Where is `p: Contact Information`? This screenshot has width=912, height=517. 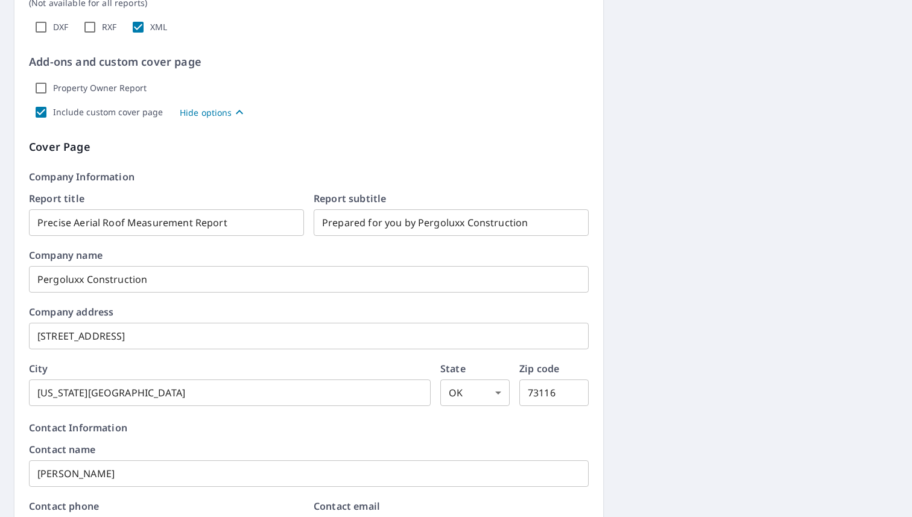
p: Contact Information is located at coordinates (309, 428).